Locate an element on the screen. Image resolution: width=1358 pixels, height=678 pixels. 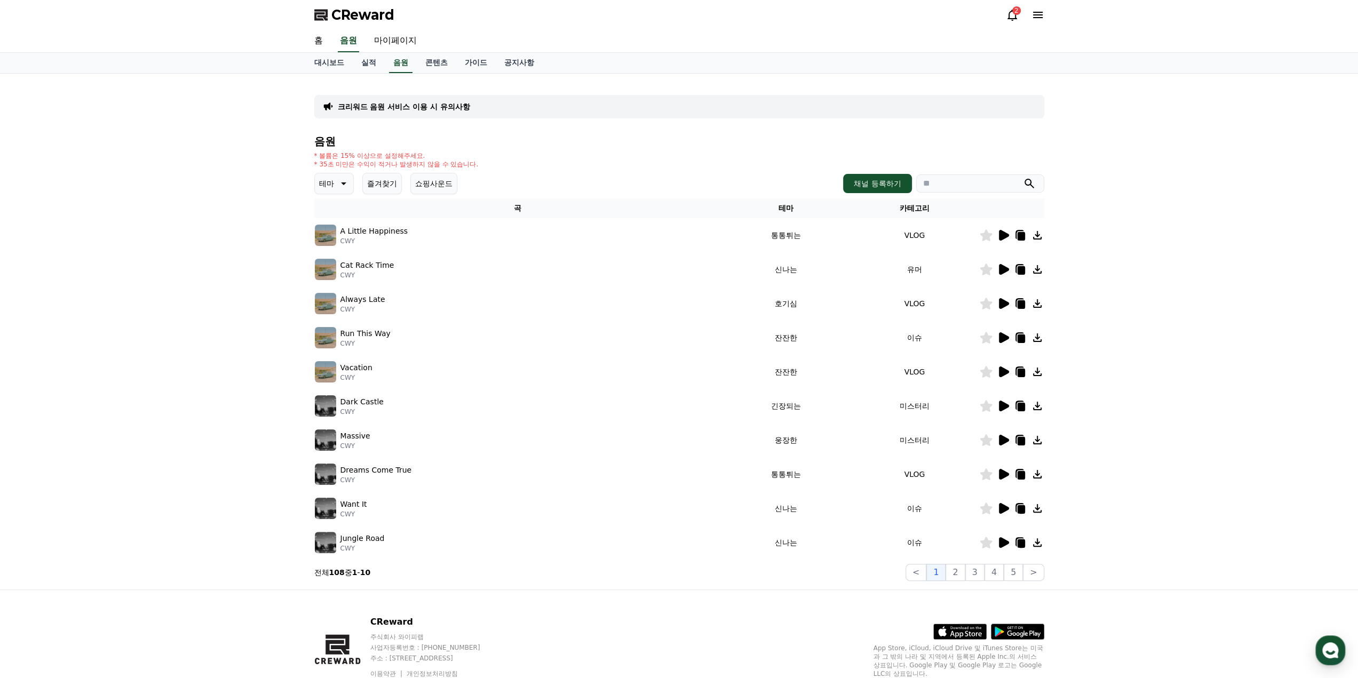
p: * 볼륨은 15% 이상으로 설정해주세요. is located at coordinates (396, 156).